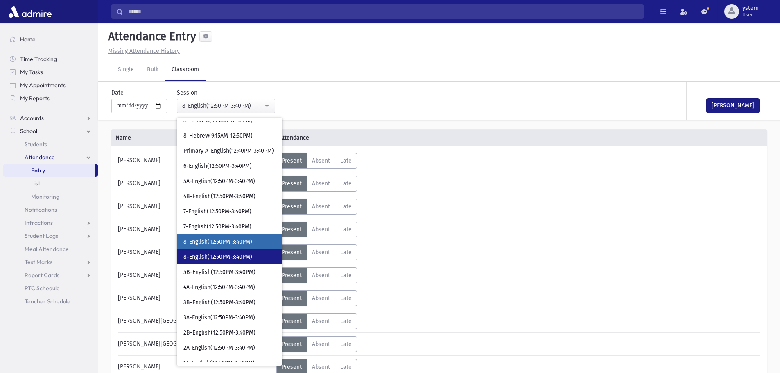  Describe the element at coordinates (36, 144) in the screenshot. I see `span: Students` at that location.